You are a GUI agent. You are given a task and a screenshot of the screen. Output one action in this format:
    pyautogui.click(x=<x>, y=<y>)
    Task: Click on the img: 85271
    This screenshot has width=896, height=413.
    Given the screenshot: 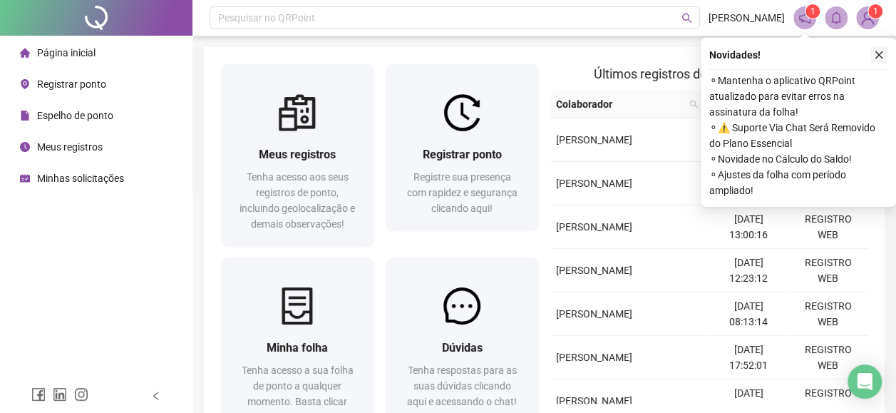 What is the action you would take?
    pyautogui.click(x=867, y=18)
    